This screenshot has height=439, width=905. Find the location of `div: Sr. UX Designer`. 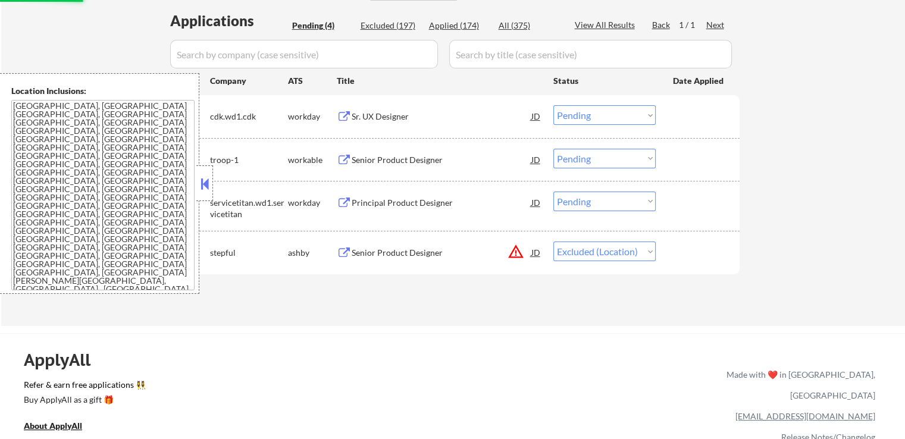

div: Sr. UX Designer is located at coordinates (442, 117).